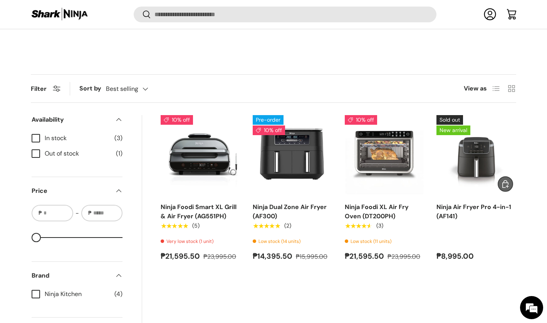 This screenshot has height=323, width=547. Describe the element at coordinates (135, 89) in the screenshot. I see `button: Best selling` at that location.